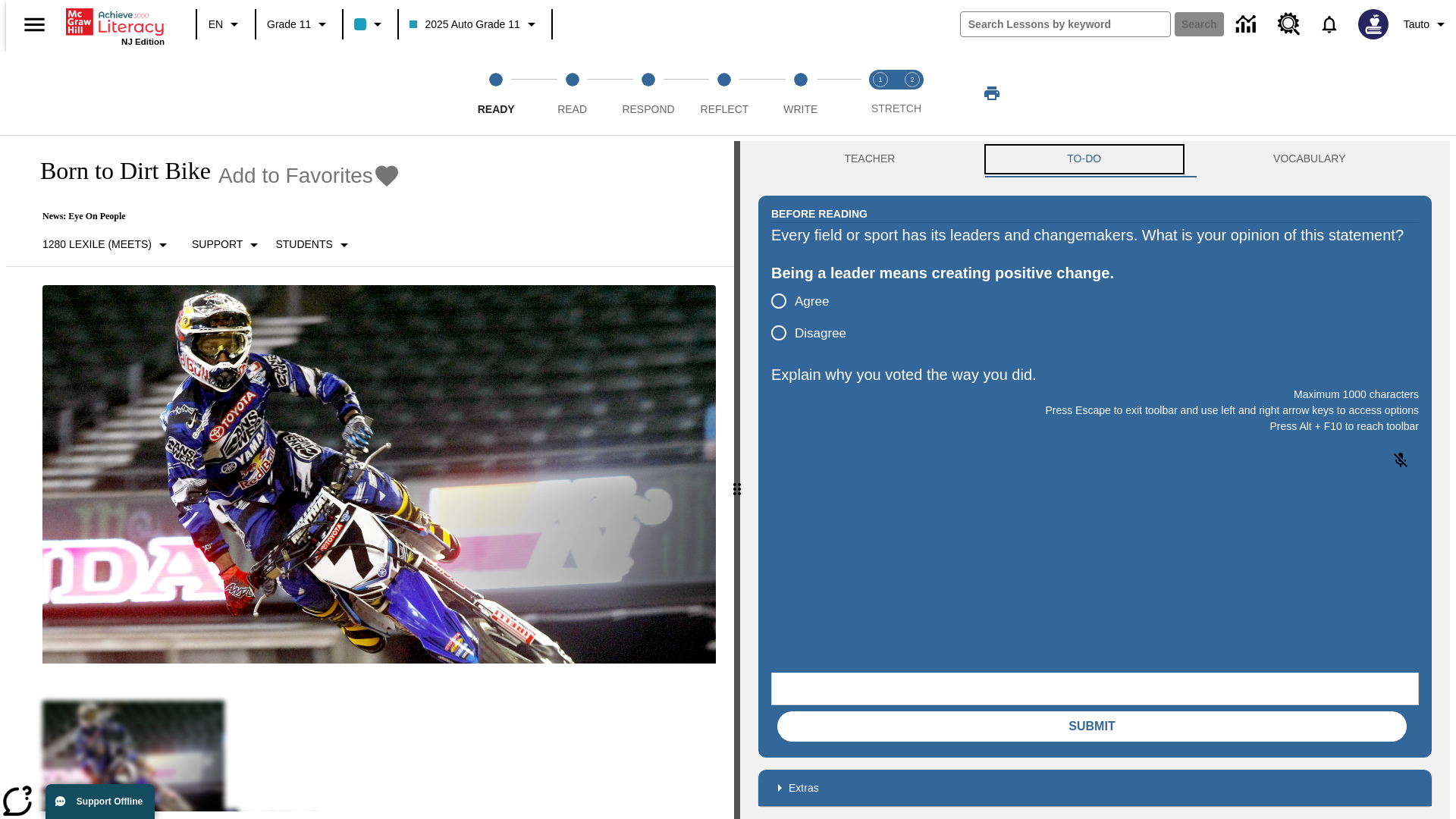 The height and width of the screenshot is (819, 1456). I want to click on p: Maximum 1000 characters, so click(1095, 394).